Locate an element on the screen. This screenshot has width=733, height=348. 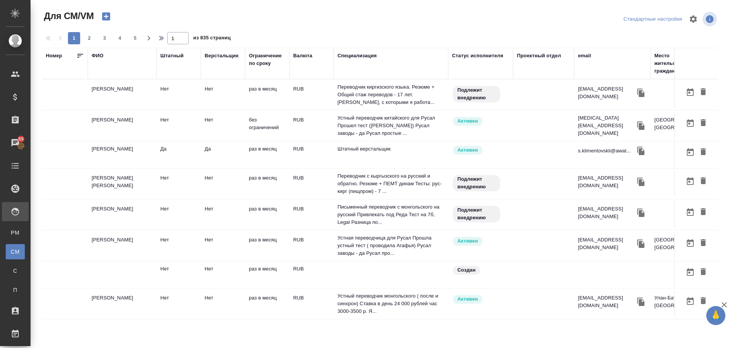
span: Для СМ/VM is located at coordinates (68, 16).